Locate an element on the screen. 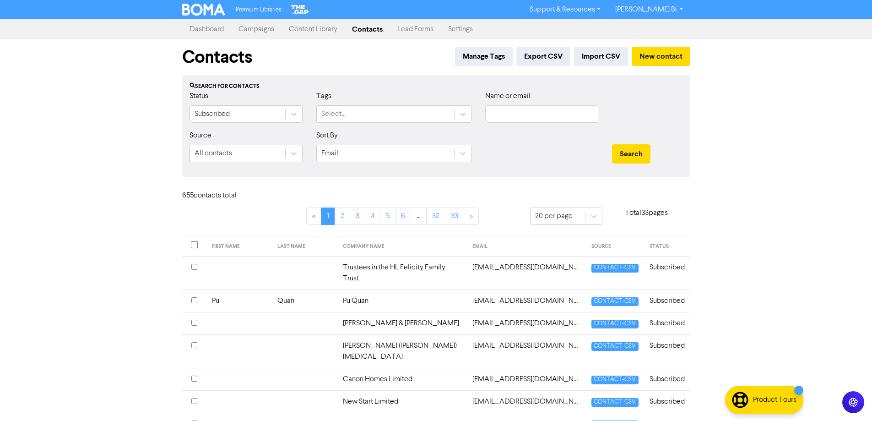 Image resolution: width=872 pixels, height=421 pixels. a: Page 2 is located at coordinates (343, 216).